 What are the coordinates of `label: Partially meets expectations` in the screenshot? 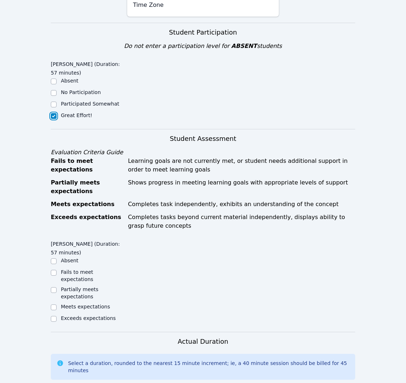 It's located at (80, 293).